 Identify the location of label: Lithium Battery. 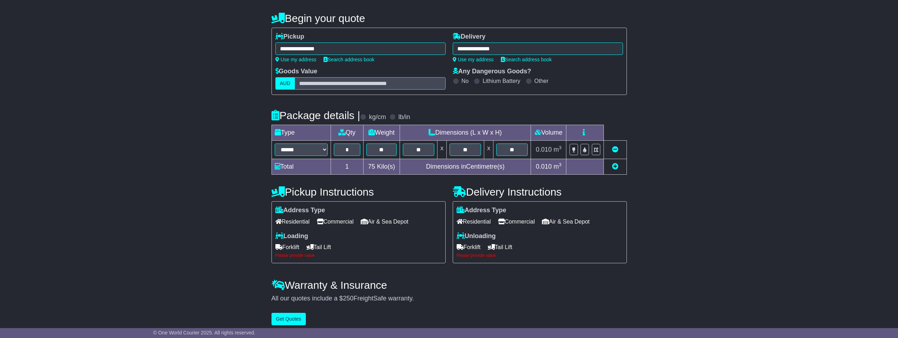
(501, 81).